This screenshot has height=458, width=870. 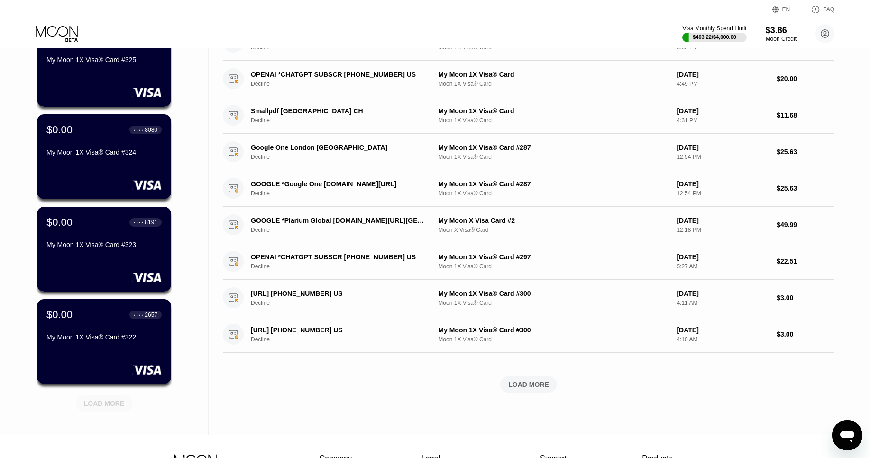 What do you see at coordinates (151, 130) in the screenshot?
I see `div: 8080` at bounding box center [151, 130].